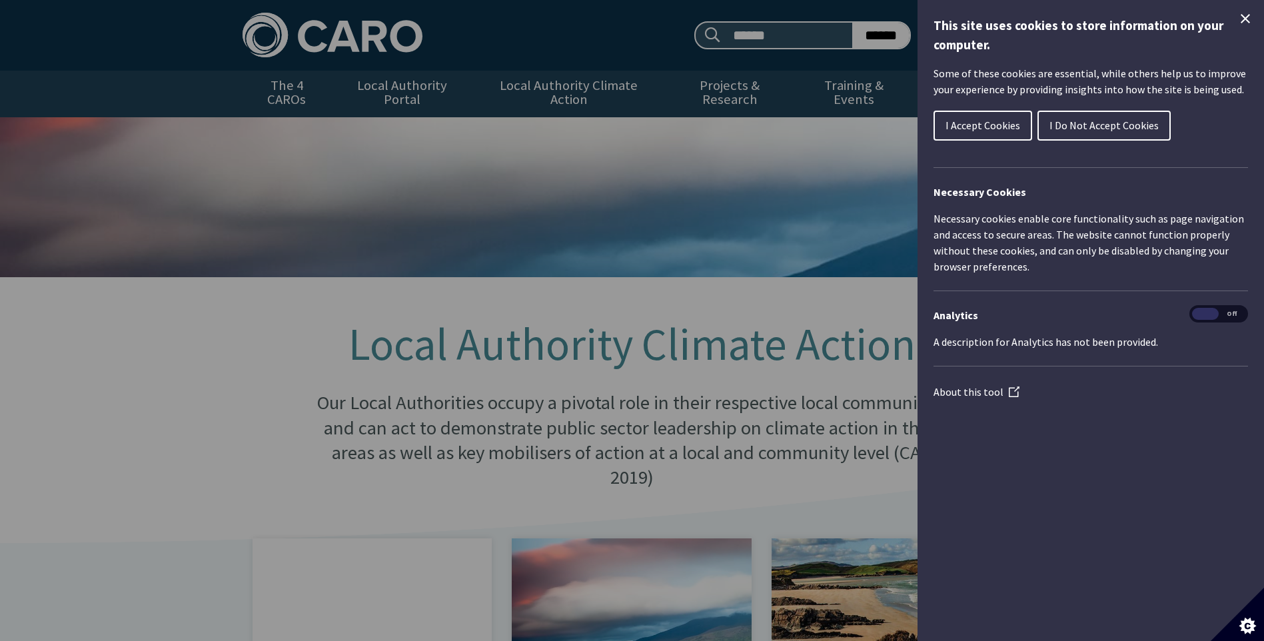 The image size is (1264, 641). What do you see at coordinates (976, 392) in the screenshot?
I see `a: About this tool` at bounding box center [976, 392].